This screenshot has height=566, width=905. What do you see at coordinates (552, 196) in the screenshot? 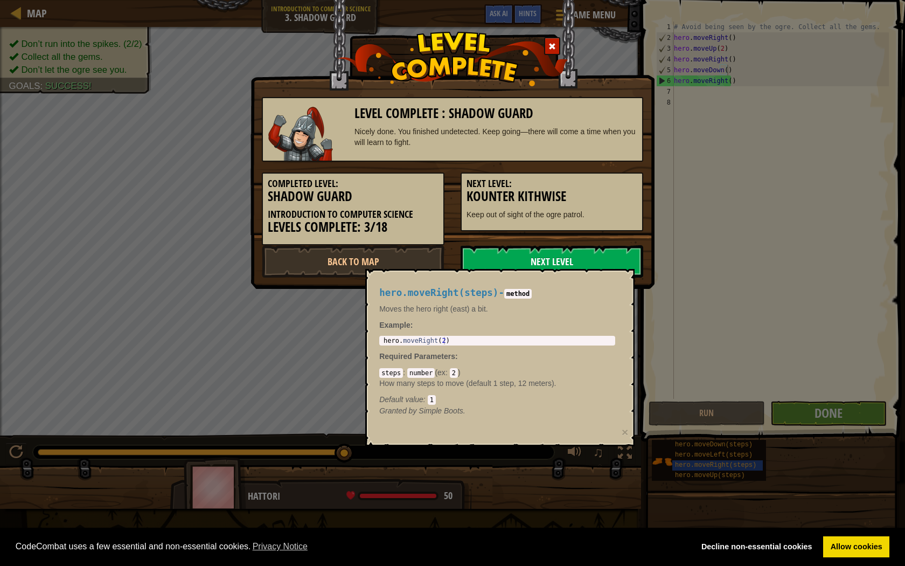
I see `h3: Kounter Kithwise` at bounding box center [552, 196].